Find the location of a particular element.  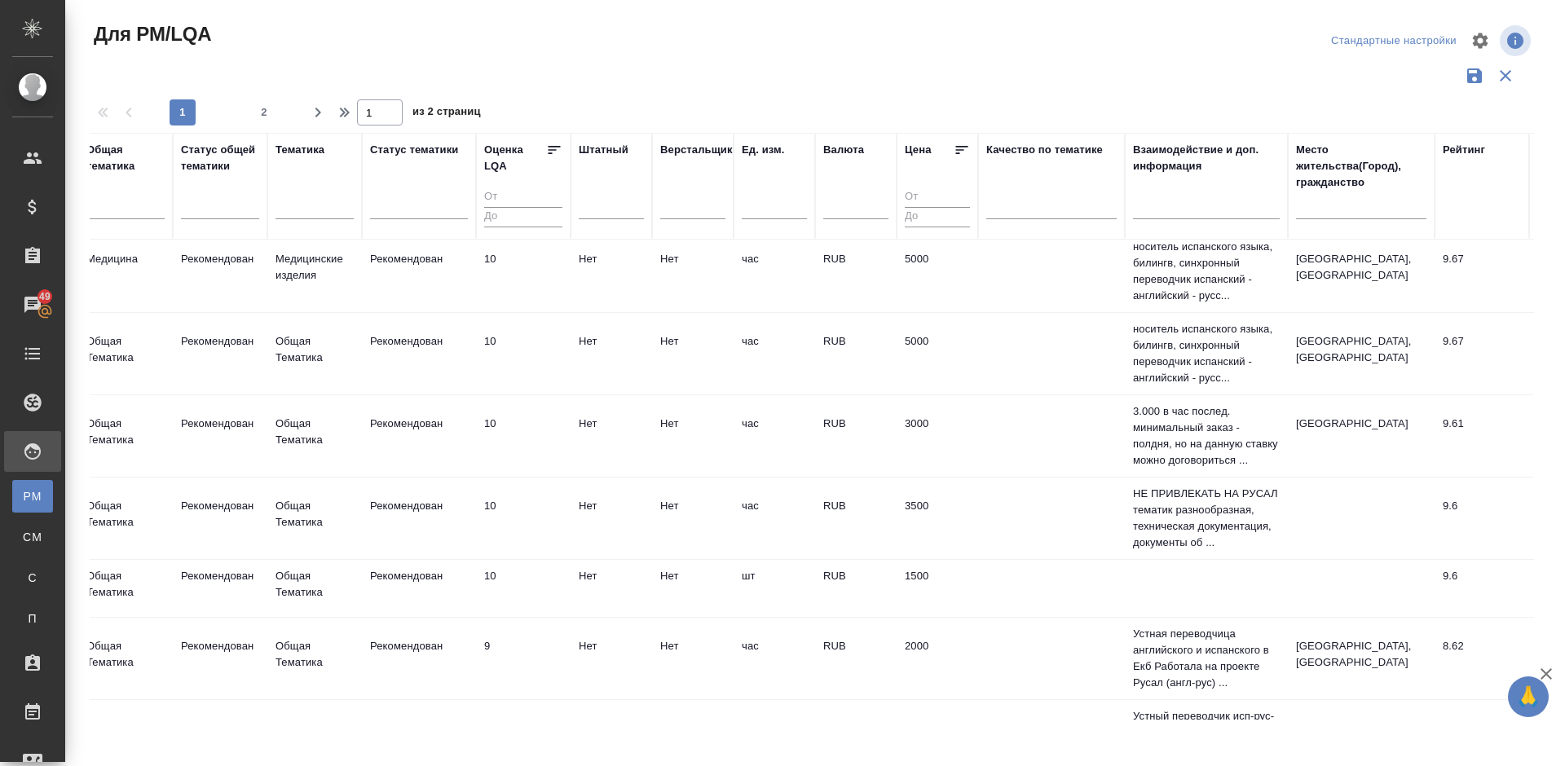

button: 2 is located at coordinates (264, 113).